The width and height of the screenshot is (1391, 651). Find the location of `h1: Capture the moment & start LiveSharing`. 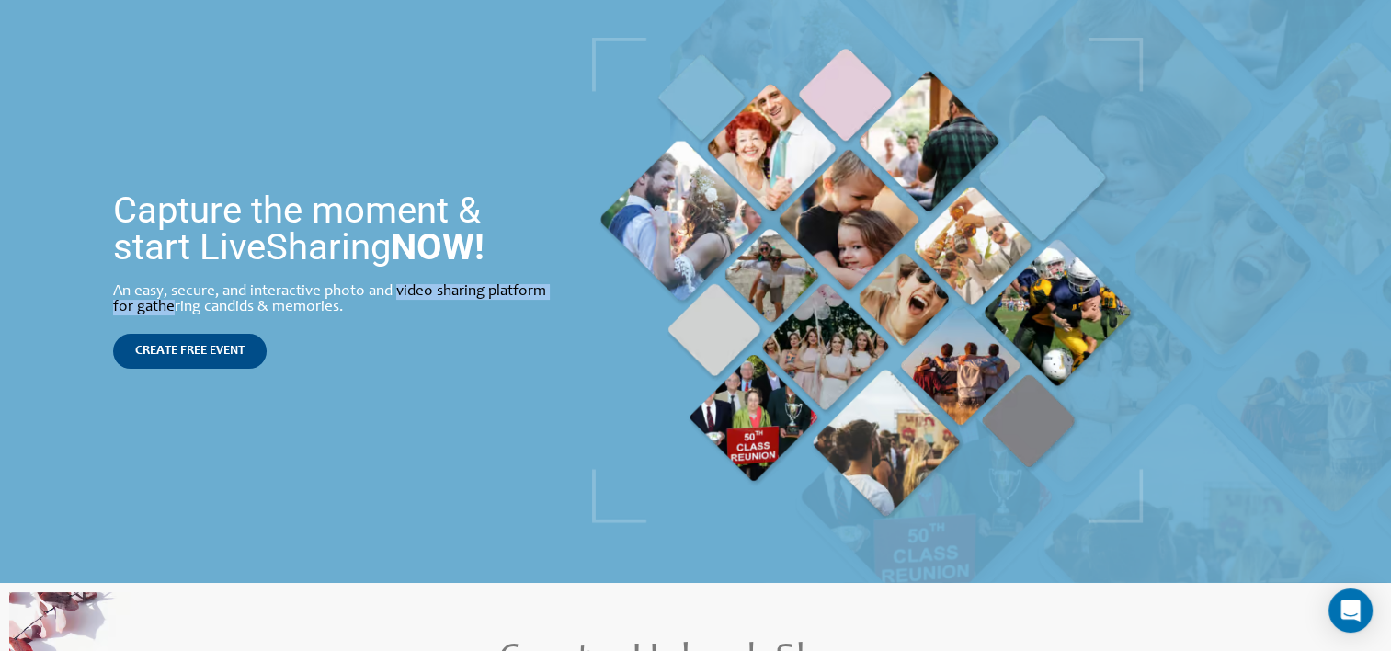

h1: Capture the moment & start LiveSharing is located at coordinates (333, 229).